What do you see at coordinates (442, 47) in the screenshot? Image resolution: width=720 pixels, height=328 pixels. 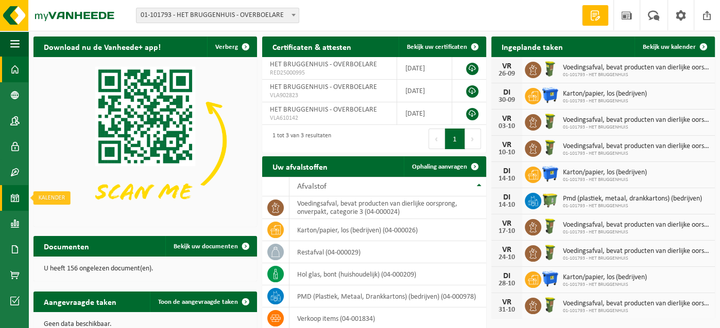 I see `a: Bekijk uw certificaten` at bounding box center [442, 47].